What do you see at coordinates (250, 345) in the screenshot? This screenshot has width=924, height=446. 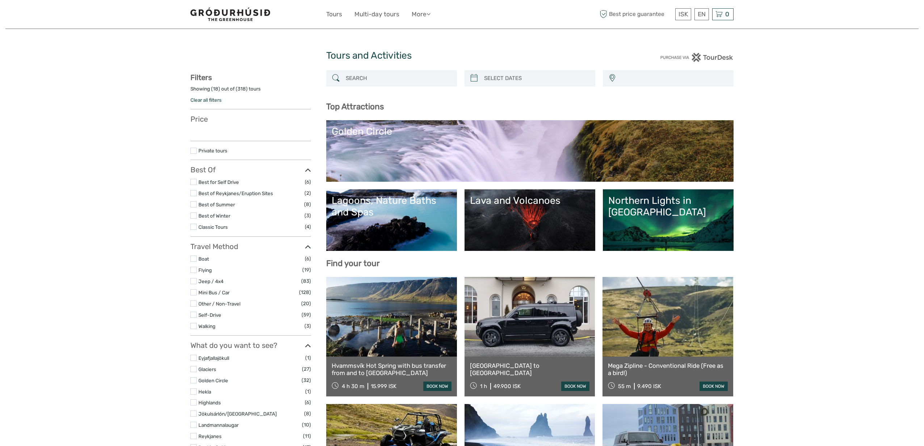 I see `h3: What do you want to see?` at bounding box center [250, 345].